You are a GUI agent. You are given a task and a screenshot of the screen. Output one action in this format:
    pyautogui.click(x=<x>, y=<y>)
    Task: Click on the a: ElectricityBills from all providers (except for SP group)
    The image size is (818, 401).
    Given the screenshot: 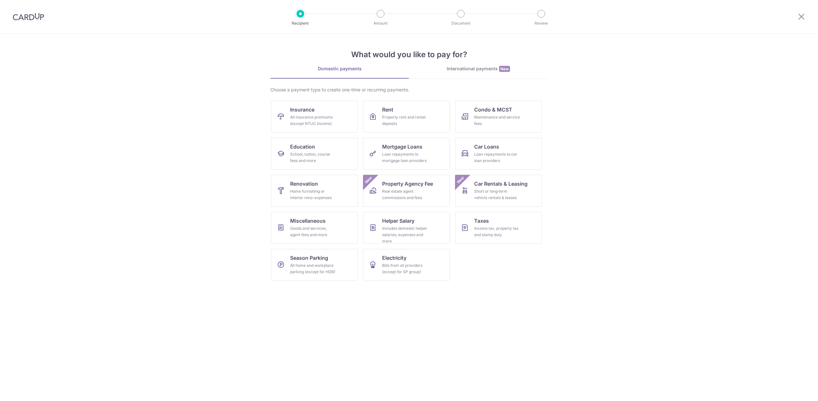 What is the action you would take?
    pyautogui.click(x=406, y=265)
    